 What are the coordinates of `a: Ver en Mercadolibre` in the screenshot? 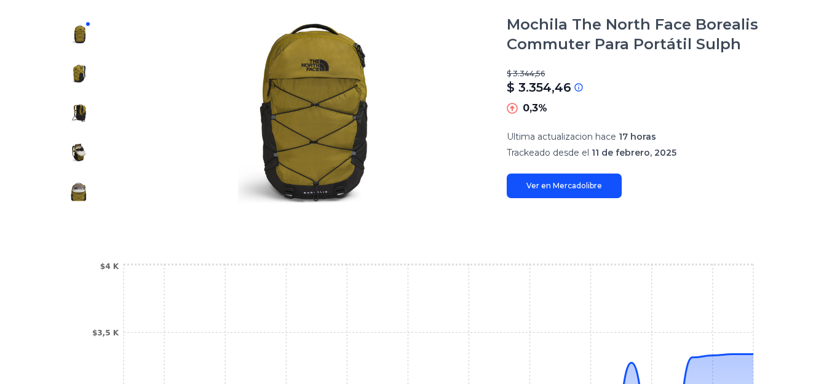 It's located at (564, 186).